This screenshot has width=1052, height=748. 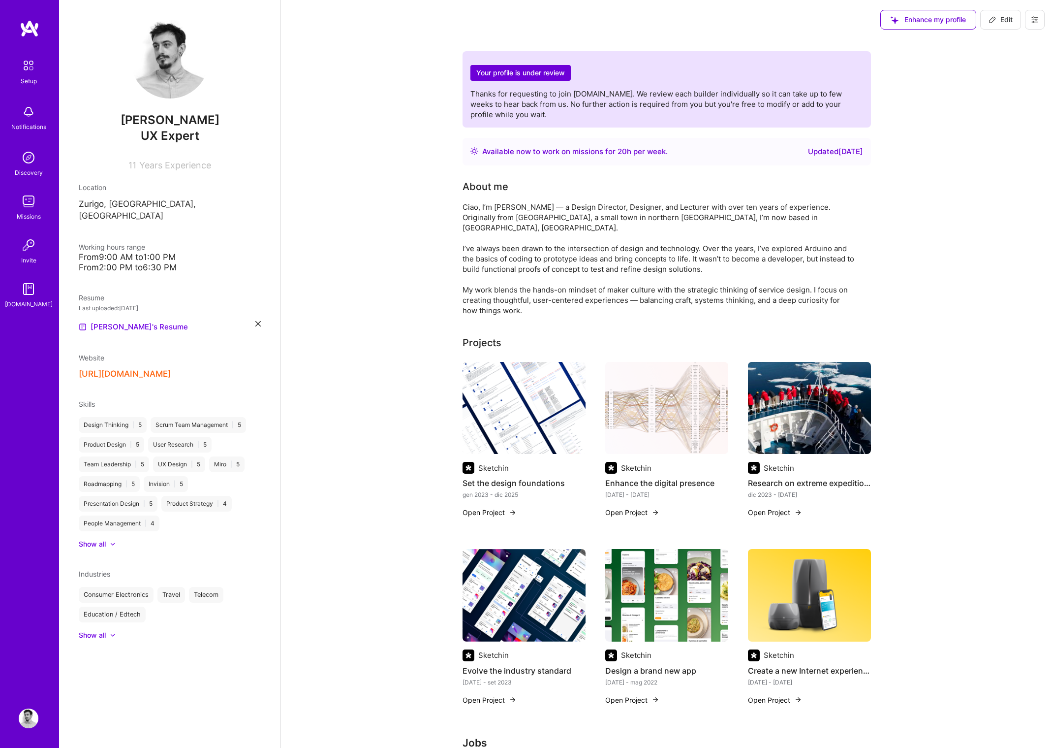 I want to click on img: Set the design foundations, so click(x=524, y=408).